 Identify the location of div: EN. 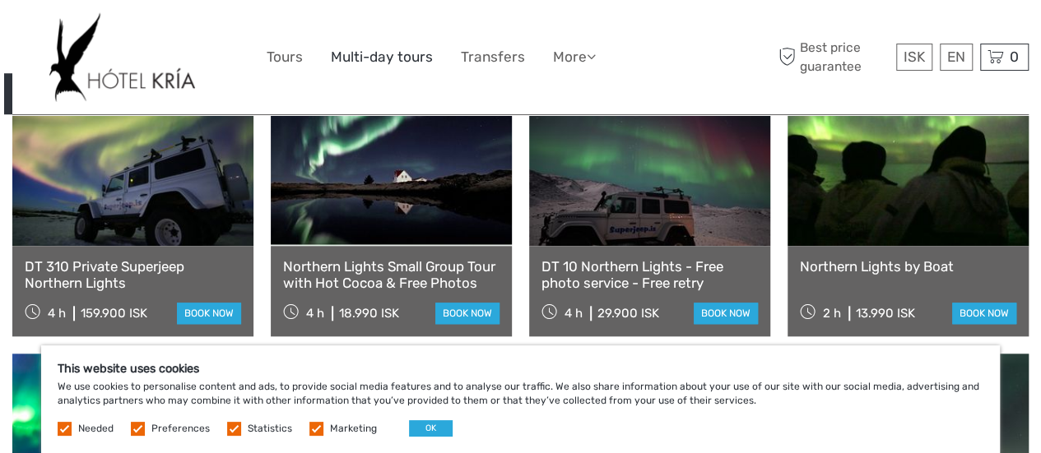
(956, 57).